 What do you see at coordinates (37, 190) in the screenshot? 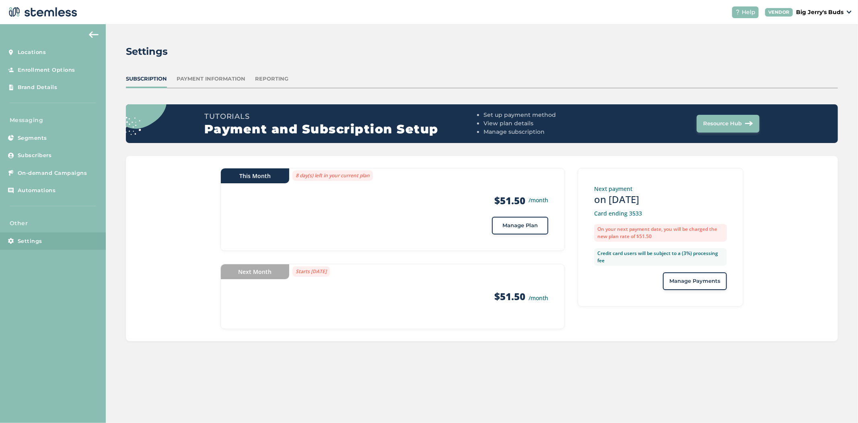
I see `span: Automations` at bounding box center [37, 190].